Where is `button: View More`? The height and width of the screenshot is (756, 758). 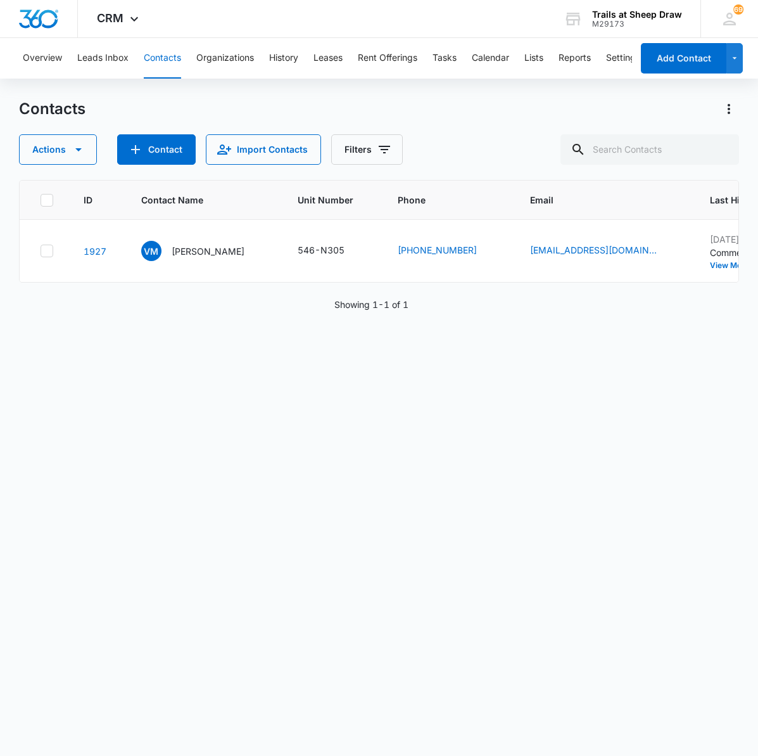
button: View More is located at coordinates (734, 265).